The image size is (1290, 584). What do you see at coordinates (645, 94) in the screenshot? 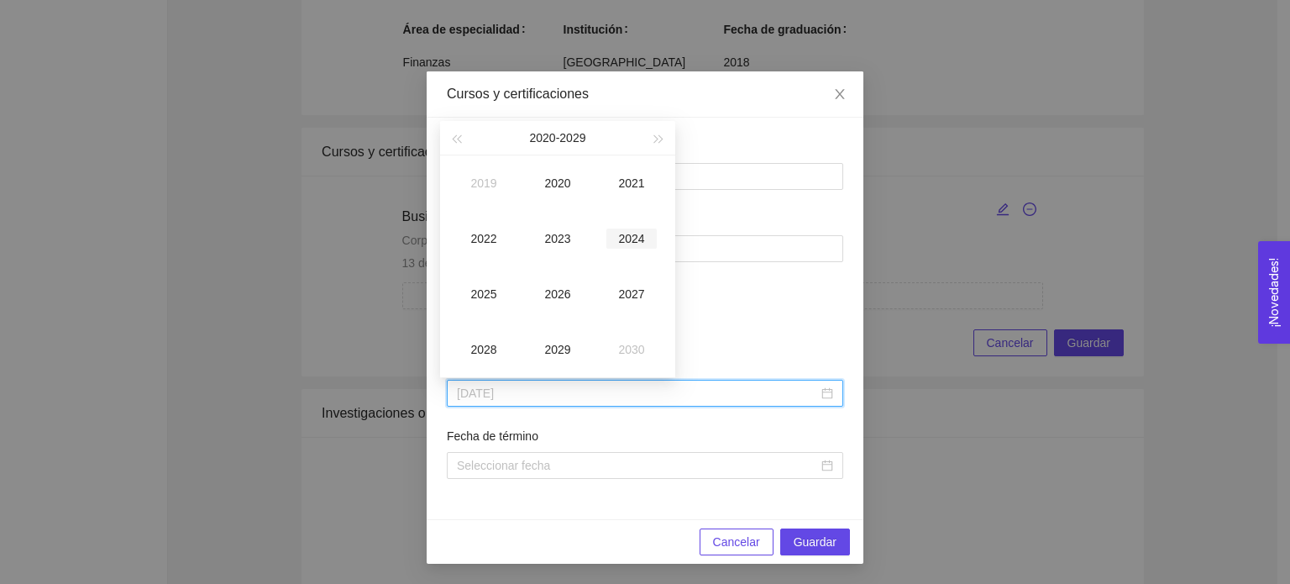
I see `div: Cursos y certificaciones` at bounding box center [645, 94].